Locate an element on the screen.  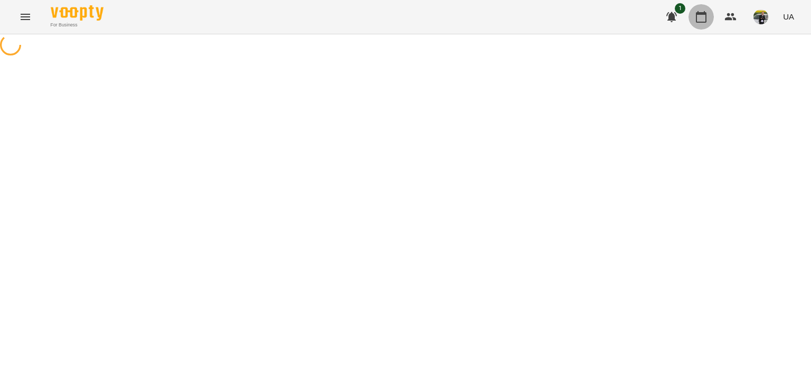
img: Voopty Logo is located at coordinates (77, 13).